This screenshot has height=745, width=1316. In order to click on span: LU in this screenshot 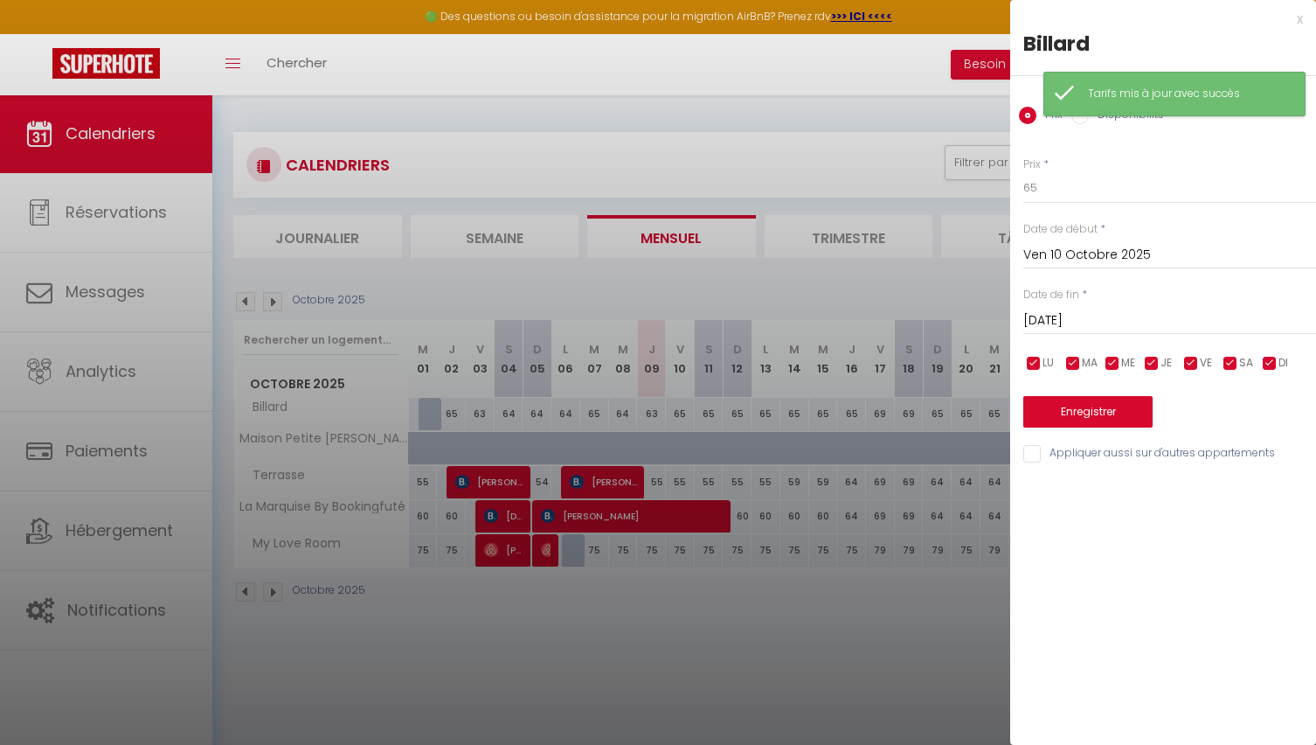, I will do `click(1048, 363)`.